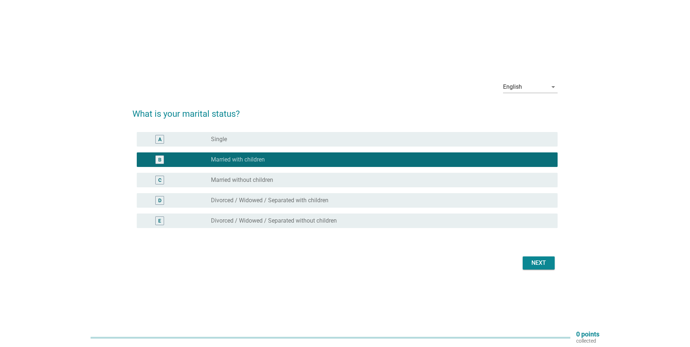 The image size is (690, 347). I want to click on div: D, so click(160, 200).